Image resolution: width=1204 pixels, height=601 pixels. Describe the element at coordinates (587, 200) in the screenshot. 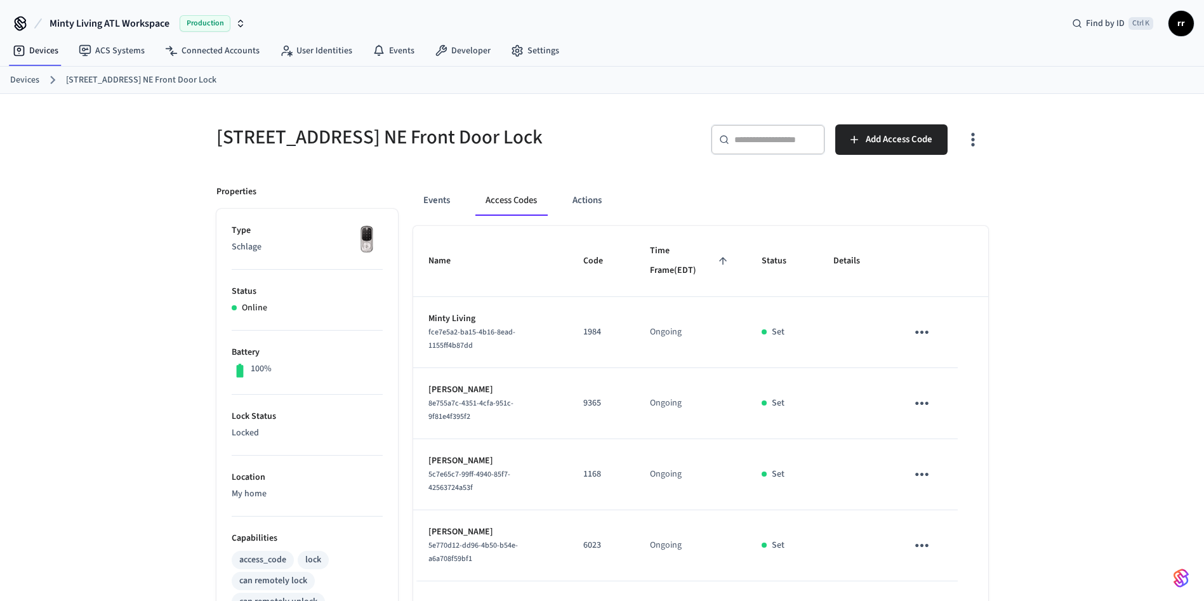

I see `button: Actions` at that location.